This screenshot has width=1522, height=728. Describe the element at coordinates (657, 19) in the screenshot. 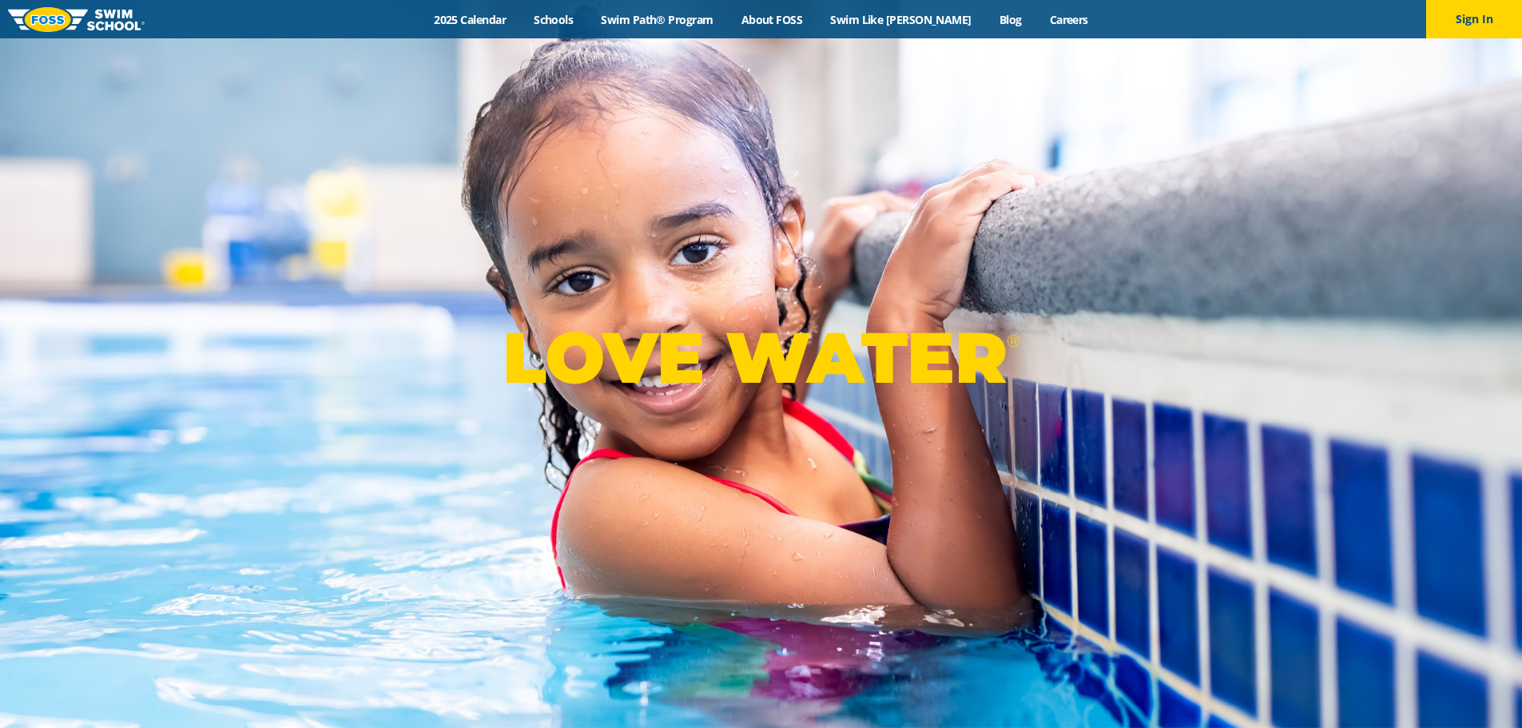

I see `a: Swim Path® Program` at that location.